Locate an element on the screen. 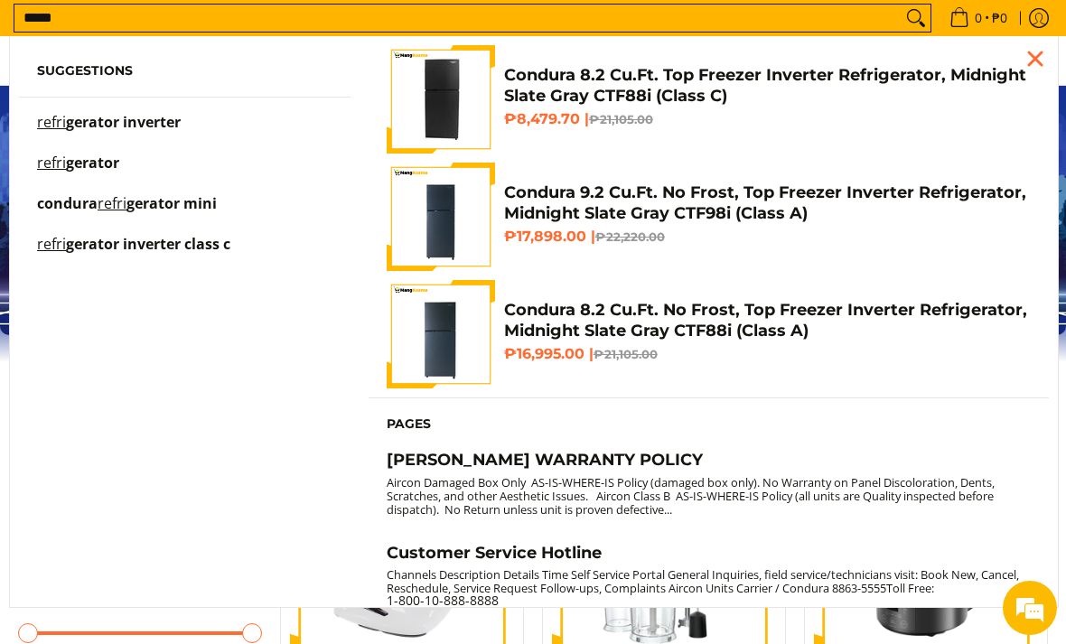 Image resolution: width=1066 pixels, height=644 pixels. h6: Suggestions is located at coordinates (184, 70).